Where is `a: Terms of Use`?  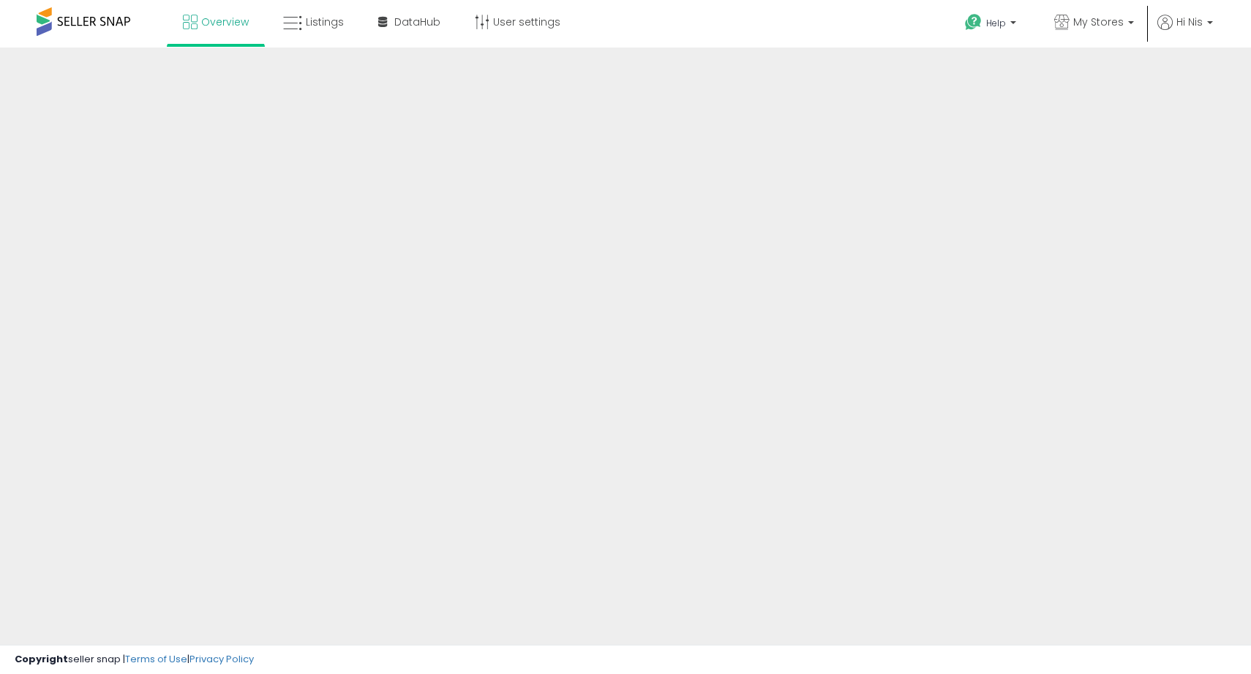 a: Terms of Use is located at coordinates (156, 659).